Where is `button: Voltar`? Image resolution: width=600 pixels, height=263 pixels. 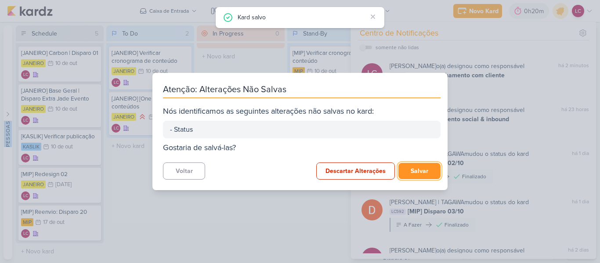
button: Voltar is located at coordinates (184, 171).